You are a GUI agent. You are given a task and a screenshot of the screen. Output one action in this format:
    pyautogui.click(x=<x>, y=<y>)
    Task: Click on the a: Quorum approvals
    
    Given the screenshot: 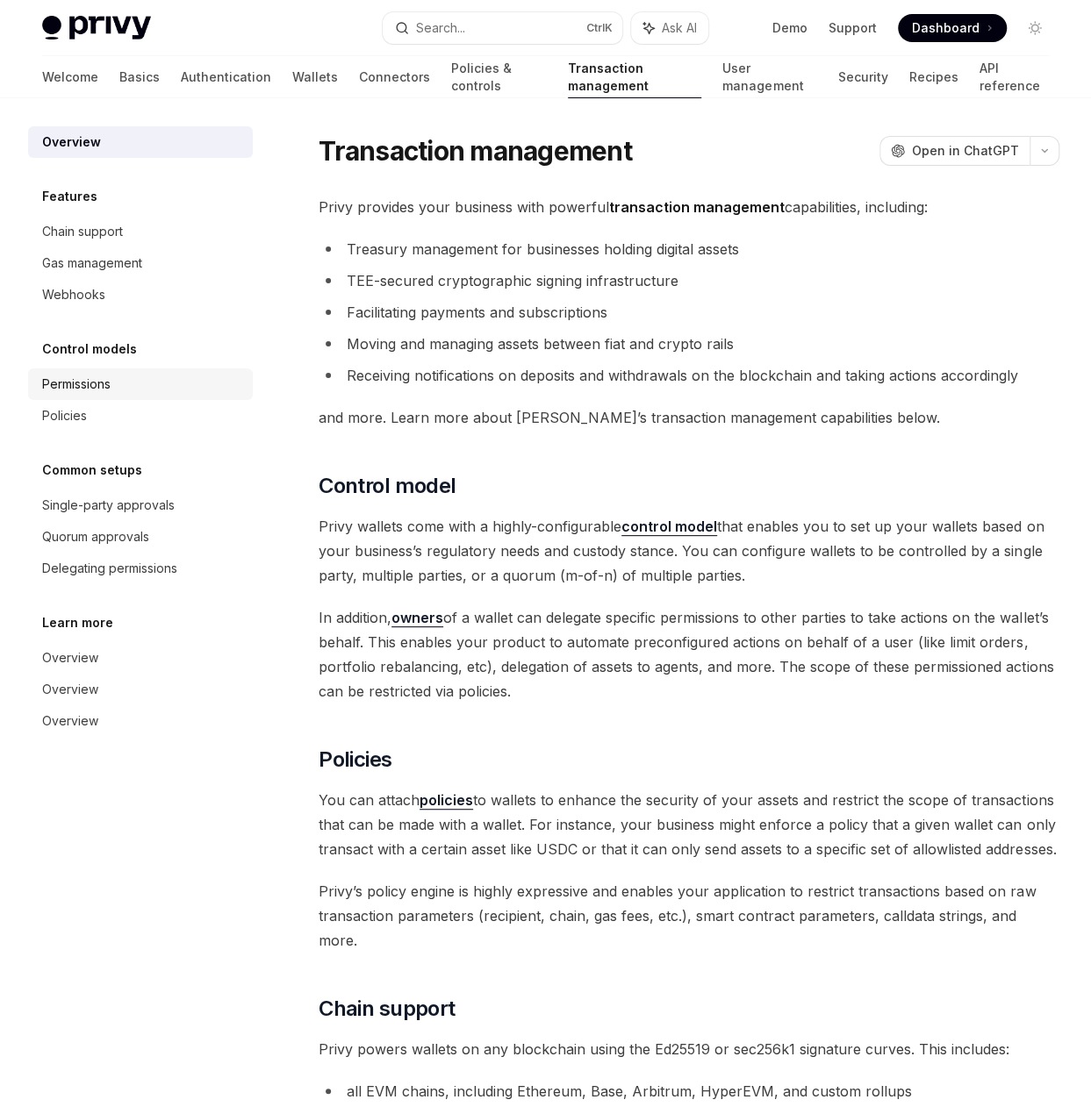 What is the action you would take?
    pyautogui.click(x=140, y=537)
    